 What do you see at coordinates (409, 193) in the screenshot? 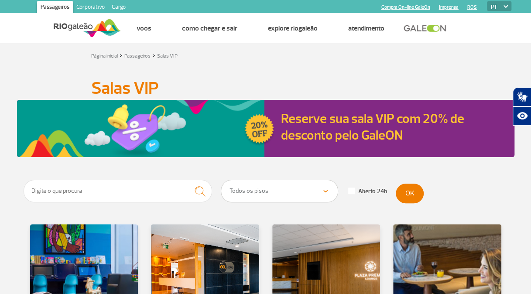
I see `button: OK` at bounding box center [409, 193].